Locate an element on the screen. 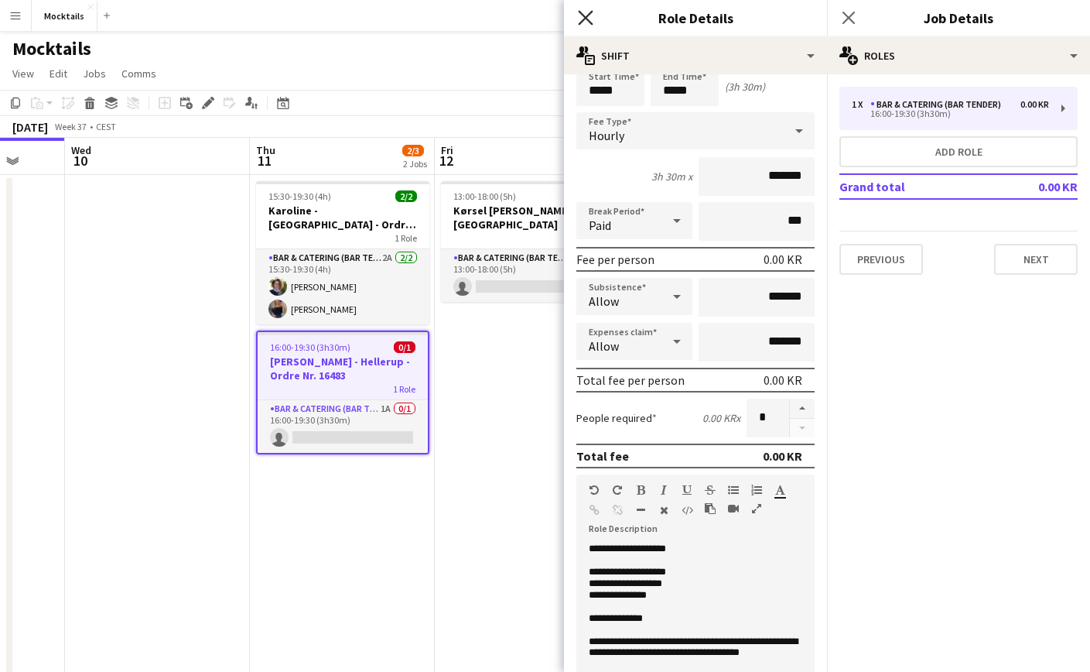 The image size is (1090, 672). div: 0.00 KR x is located at coordinates (721, 418).